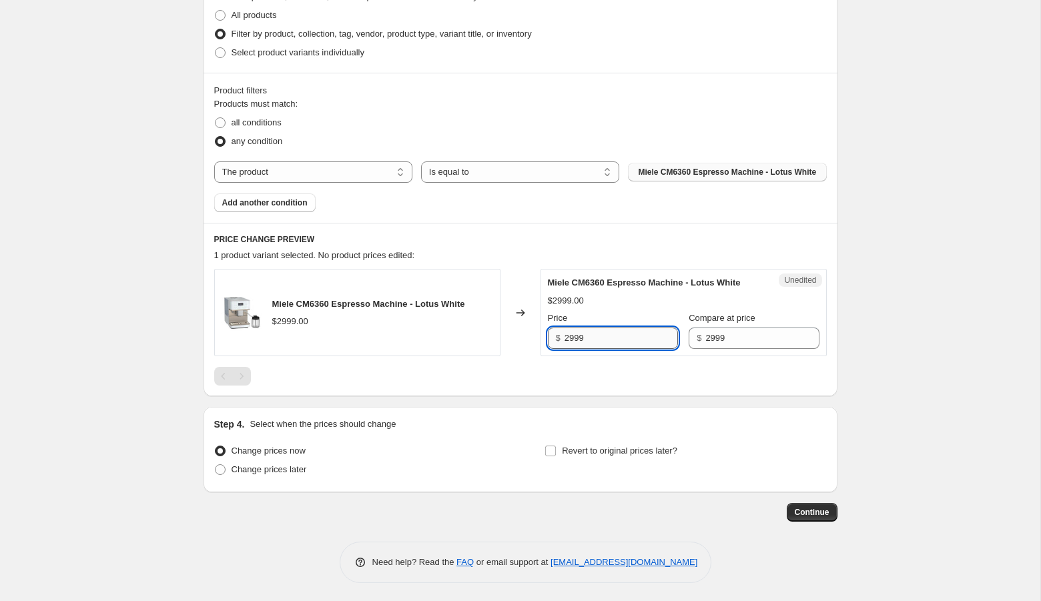 The height and width of the screenshot is (601, 1041). I want to click on span: Change prices now, so click(268, 451).